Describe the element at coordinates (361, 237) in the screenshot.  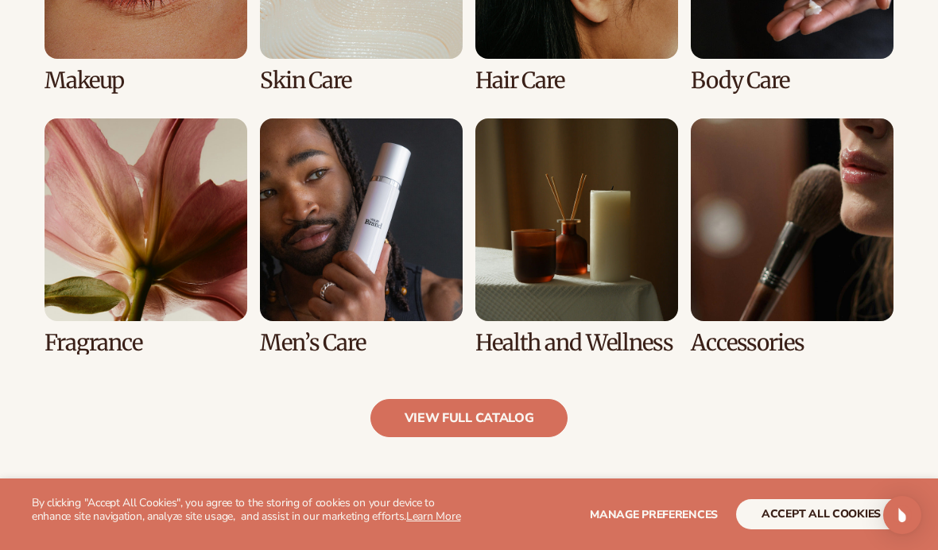
I see `div: 6 / 8` at that location.